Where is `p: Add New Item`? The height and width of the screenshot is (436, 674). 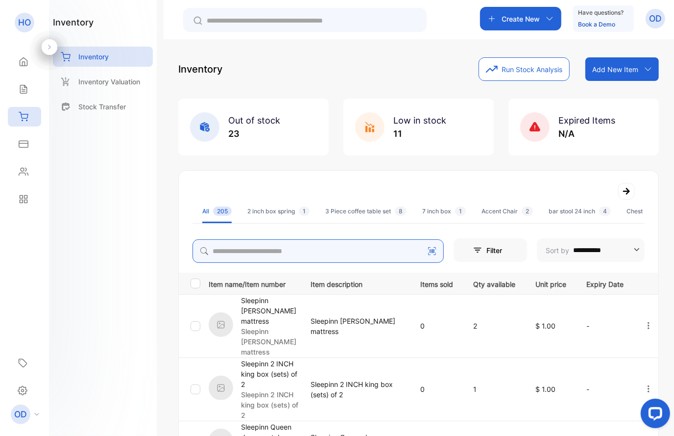
p: Add New Item is located at coordinates (616, 69).